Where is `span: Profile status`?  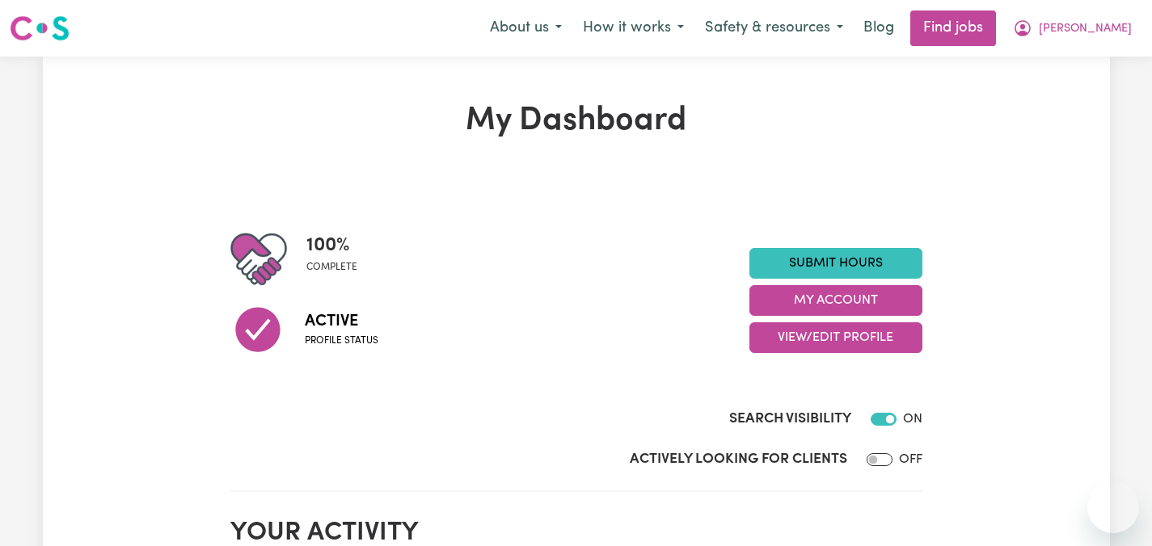
span: Profile status is located at coordinates (341, 341).